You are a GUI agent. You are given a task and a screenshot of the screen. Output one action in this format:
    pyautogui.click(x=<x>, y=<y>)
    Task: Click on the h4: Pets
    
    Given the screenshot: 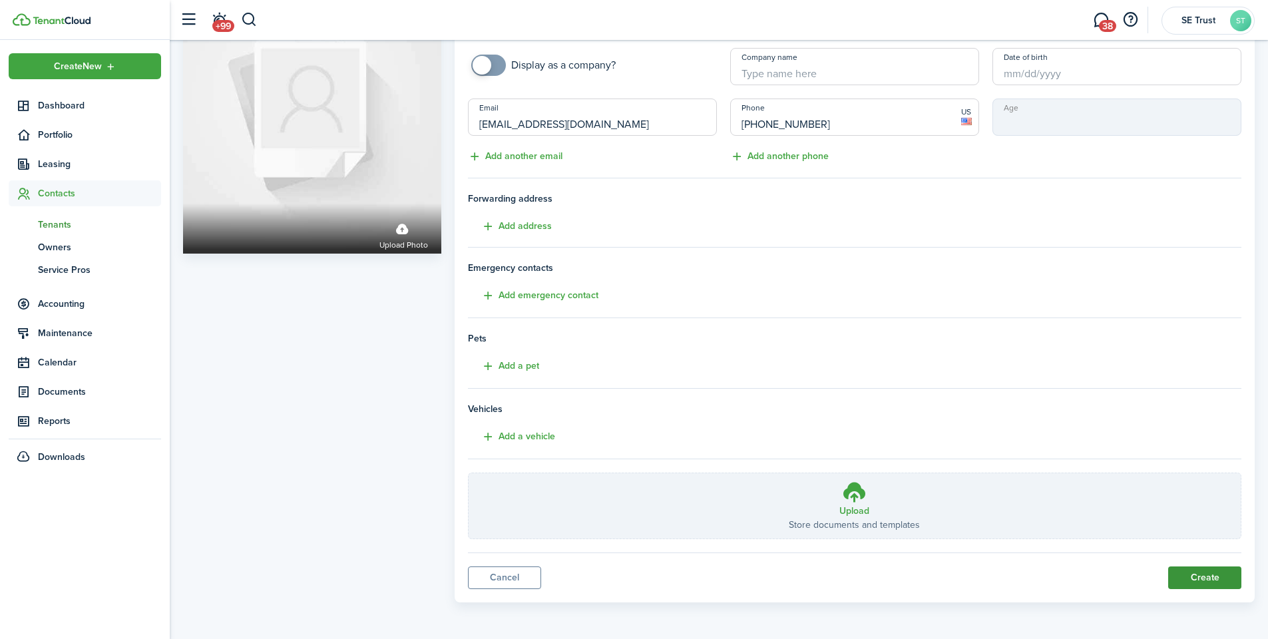 What is the action you would take?
    pyautogui.click(x=855, y=338)
    